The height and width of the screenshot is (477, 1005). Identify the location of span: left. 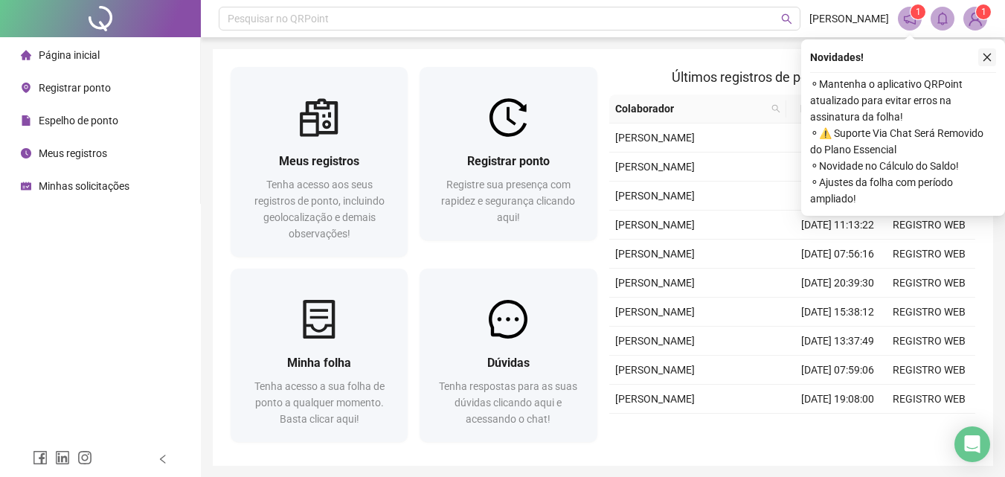
(163, 459).